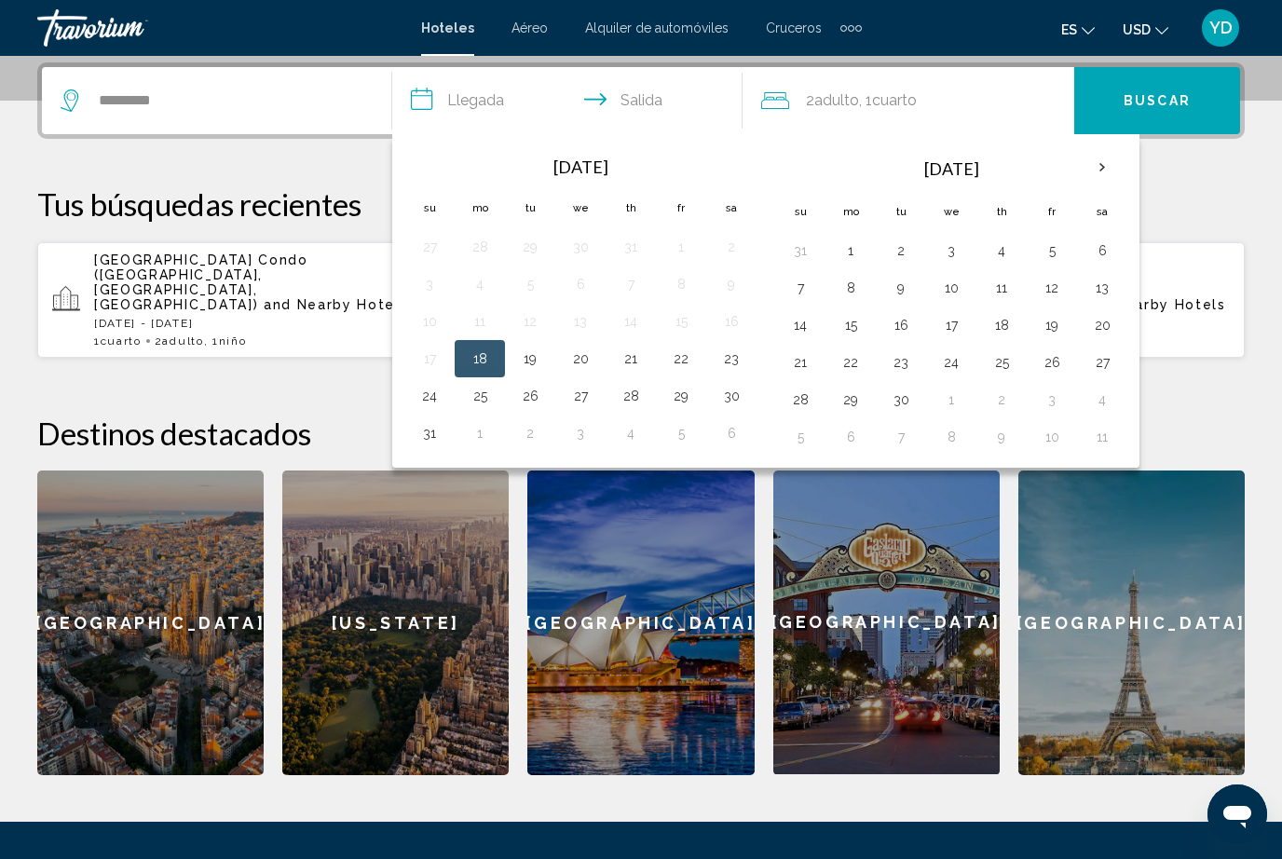 The image size is (1282, 859). Describe the element at coordinates (1145, 29) in the screenshot. I see `button: Change currency` at that location.